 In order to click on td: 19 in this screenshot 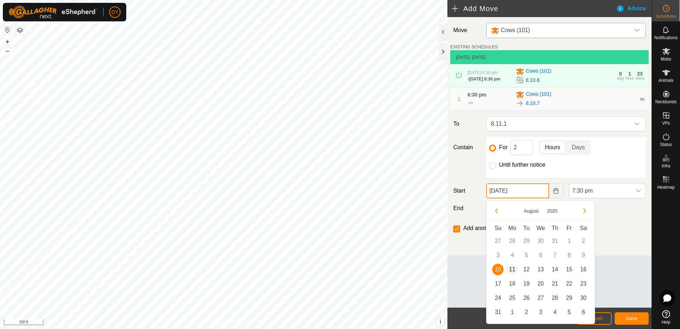, I will do `click(527, 284)`.